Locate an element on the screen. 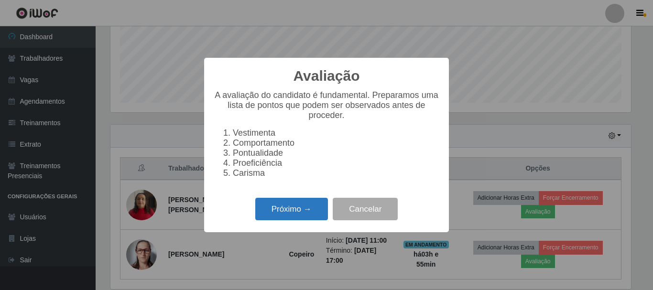 The height and width of the screenshot is (290, 653). li: Vestimenta is located at coordinates (336, 133).